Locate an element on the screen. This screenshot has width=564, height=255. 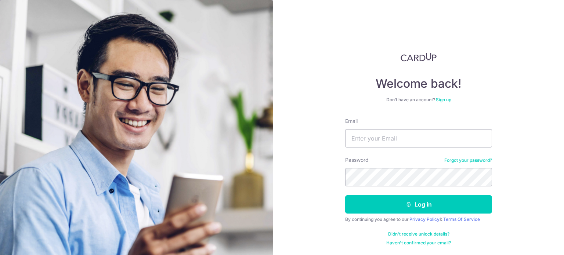
label: Password is located at coordinates (357, 160).